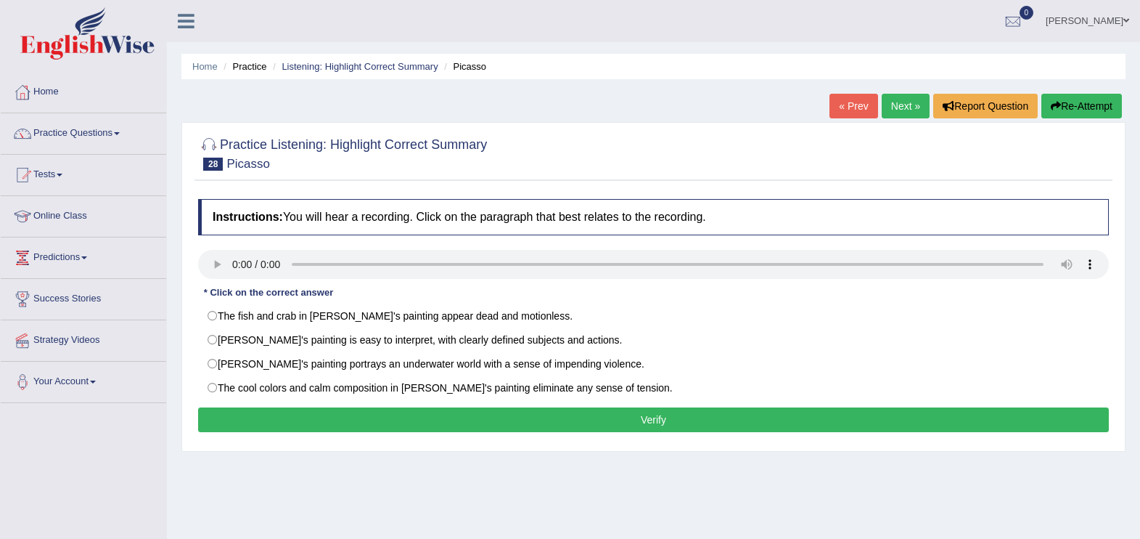 The height and width of the screenshot is (539, 1140). Describe the element at coordinates (906, 106) in the screenshot. I see `a: Next »` at that location.